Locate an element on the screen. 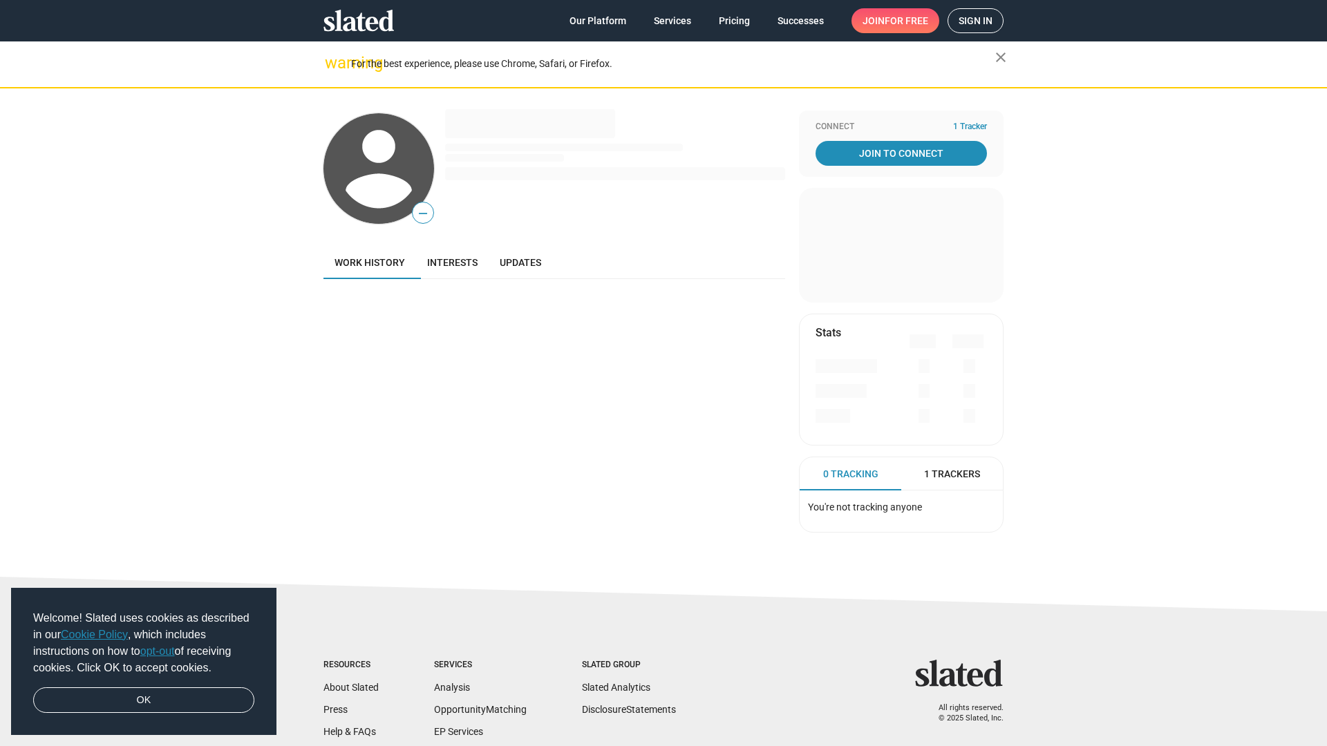  a: dismiss cookie message is located at coordinates (144, 701).